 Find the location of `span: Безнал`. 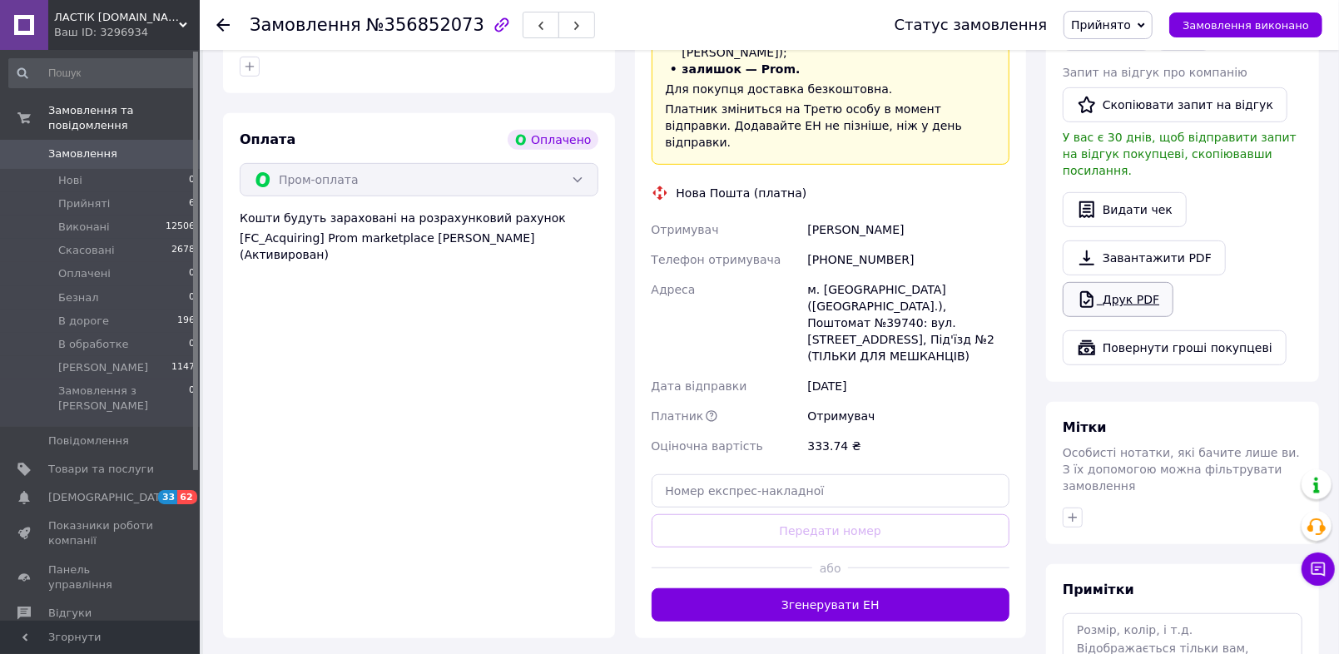

span: Безнал is located at coordinates (78, 298).